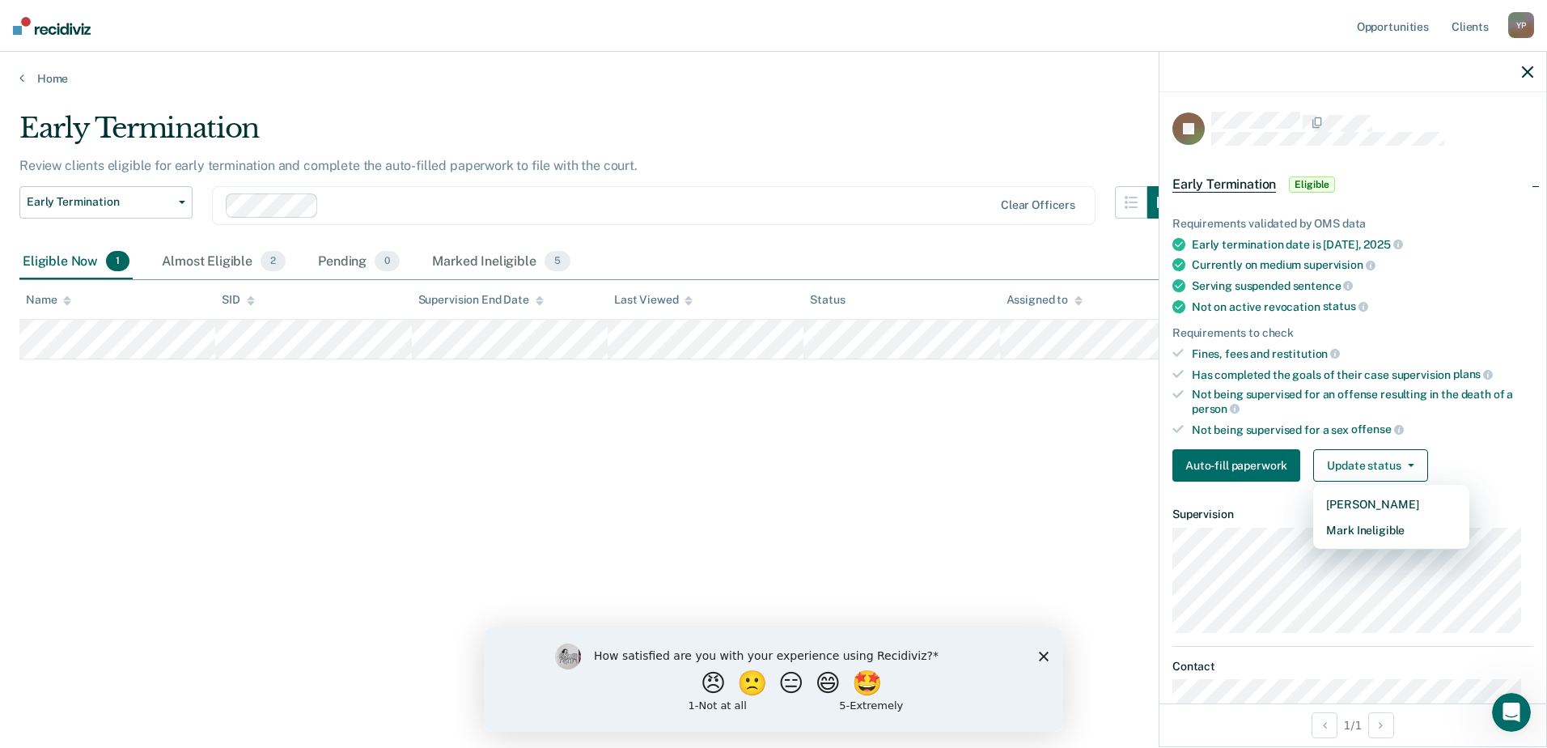  I want to click on span: person, so click(1215, 409).